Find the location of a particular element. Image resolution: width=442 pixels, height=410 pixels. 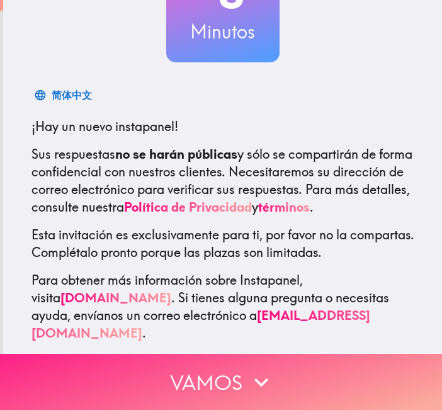

b: no se harán públicas is located at coordinates (176, 154).